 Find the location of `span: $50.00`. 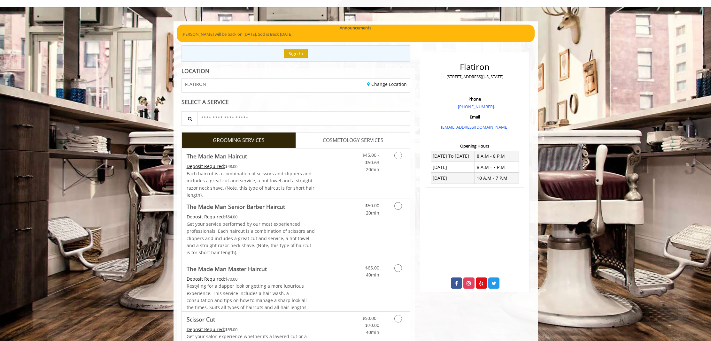

span: $50.00 is located at coordinates (372, 206).